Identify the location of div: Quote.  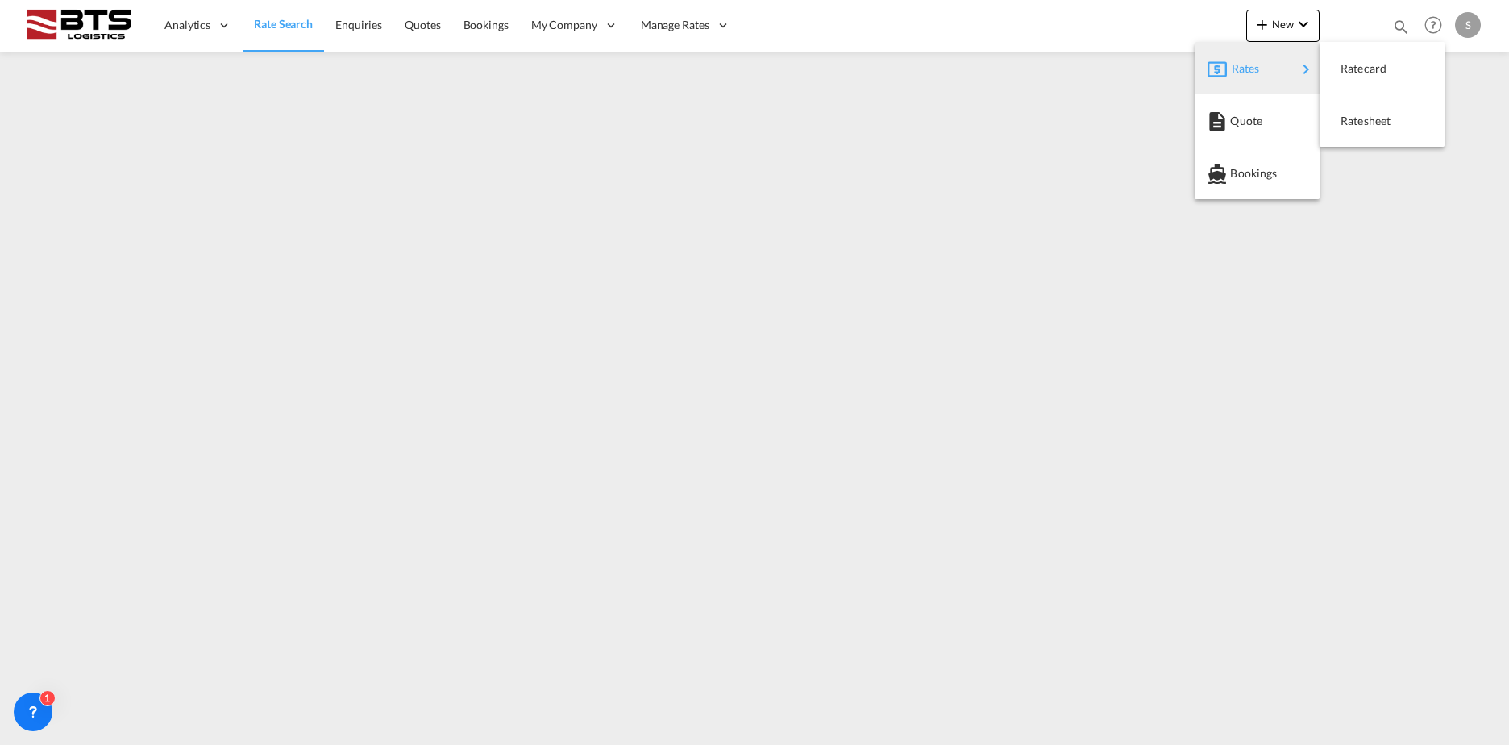
(1257, 121).